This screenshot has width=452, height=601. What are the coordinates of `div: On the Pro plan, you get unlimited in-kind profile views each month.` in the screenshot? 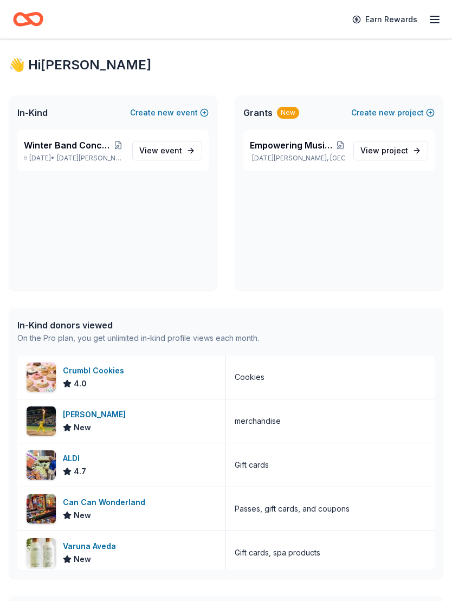 It's located at (138, 338).